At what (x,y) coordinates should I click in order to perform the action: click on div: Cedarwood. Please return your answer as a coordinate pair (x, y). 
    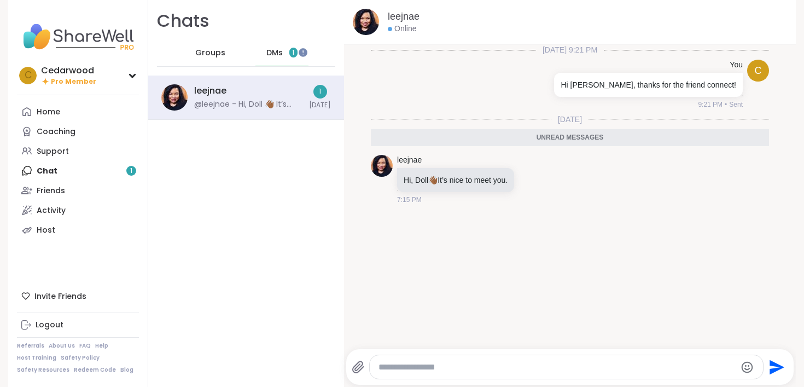
    Looking at the image, I should click on (68, 71).